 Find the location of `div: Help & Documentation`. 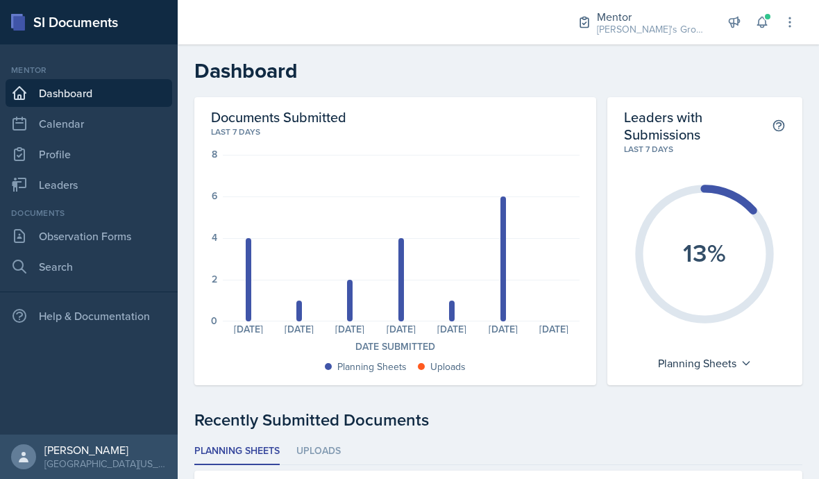

div: Help & Documentation is located at coordinates (89, 316).